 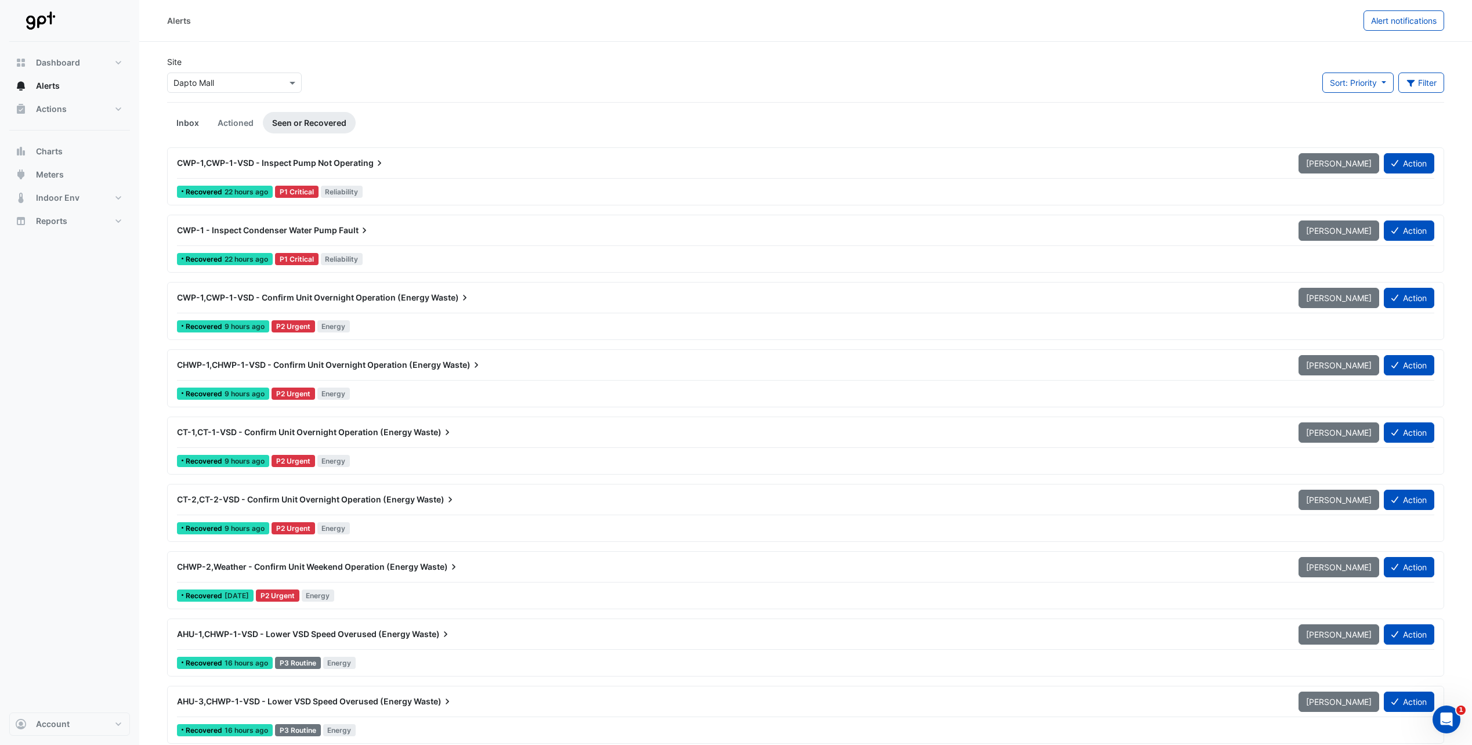 What do you see at coordinates (21, 86) in the screenshot?
I see `app-icon: Alerts` at bounding box center [21, 86].